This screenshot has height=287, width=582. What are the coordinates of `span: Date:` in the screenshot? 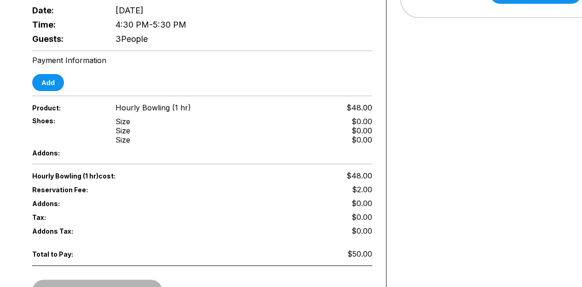 It's located at (66, 10).